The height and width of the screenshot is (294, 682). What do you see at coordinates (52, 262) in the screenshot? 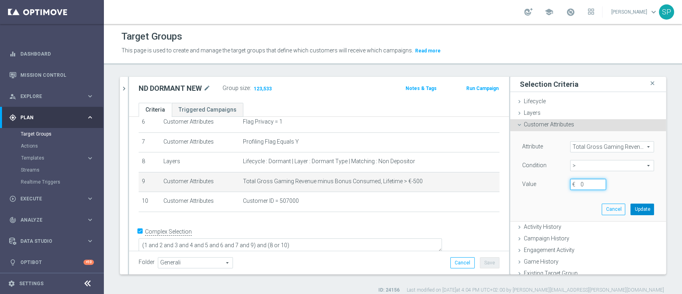
I see `div: lightbulb Optibot +10` at bounding box center [52, 262].